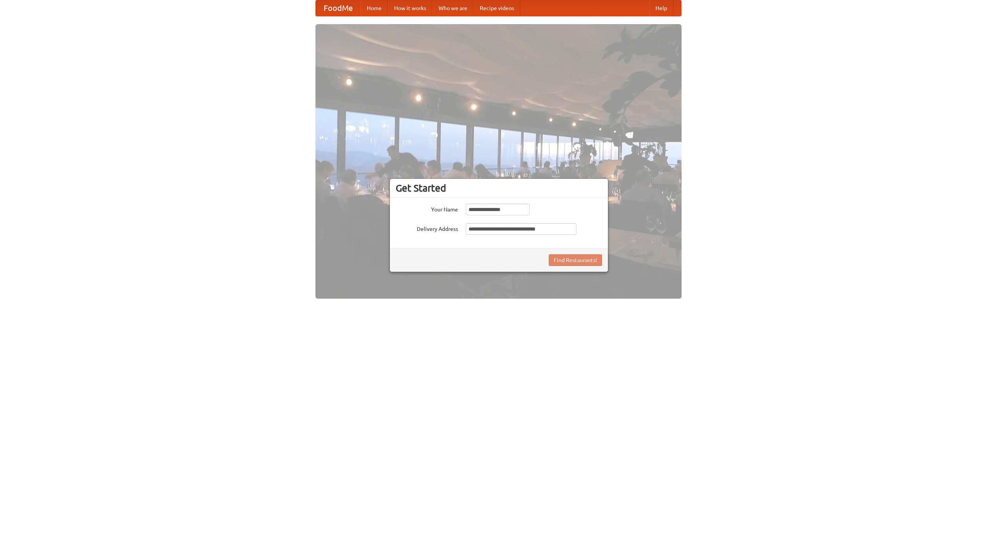  I want to click on label: Delivery Address, so click(427, 228).